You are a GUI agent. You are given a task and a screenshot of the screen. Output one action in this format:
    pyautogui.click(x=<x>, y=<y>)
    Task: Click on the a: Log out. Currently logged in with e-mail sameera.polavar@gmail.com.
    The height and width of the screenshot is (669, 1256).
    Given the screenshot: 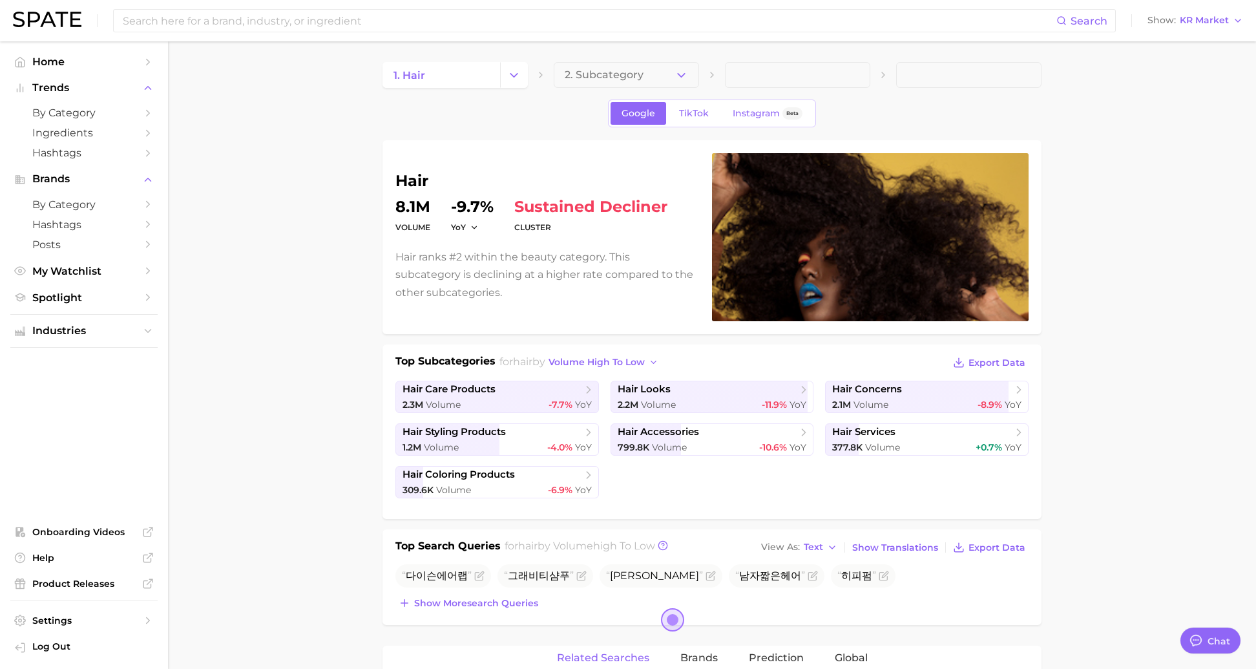 What is the action you would take?
    pyautogui.click(x=84, y=648)
    